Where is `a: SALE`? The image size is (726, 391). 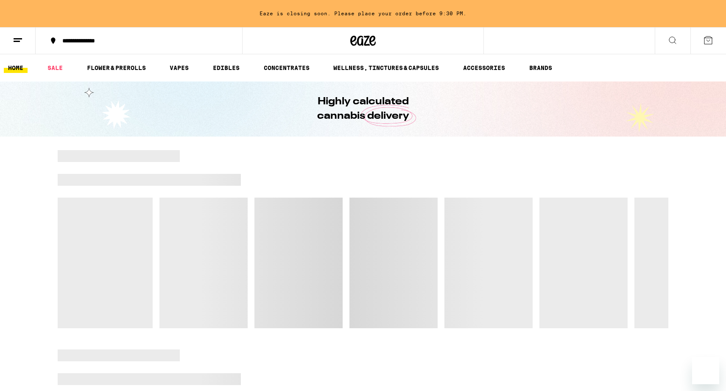
a: SALE is located at coordinates (55, 68).